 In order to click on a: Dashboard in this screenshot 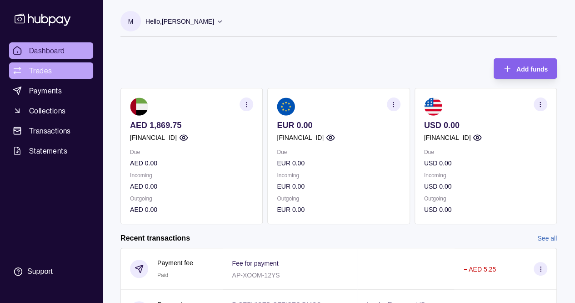, I will do `click(51, 50)`.